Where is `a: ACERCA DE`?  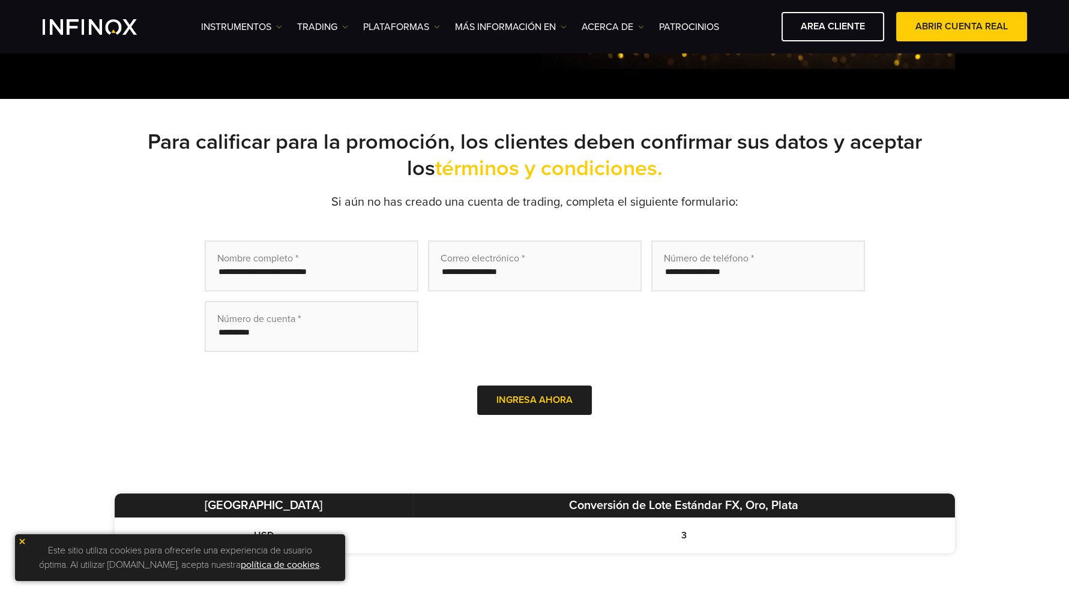
a: ACERCA DE is located at coordinates (613, 27).